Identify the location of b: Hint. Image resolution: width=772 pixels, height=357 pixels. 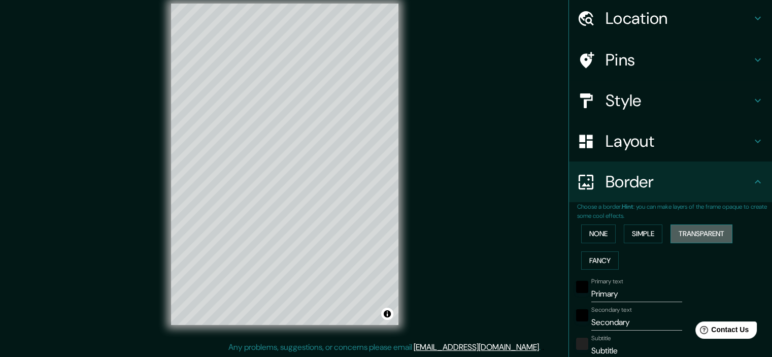
(627, 206).